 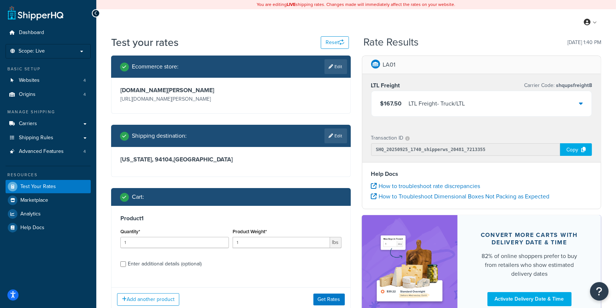 I want to click on a: How to Troubleshoot Dimensional Boxes Not Packing as Expected, so click(x=460, y=196).